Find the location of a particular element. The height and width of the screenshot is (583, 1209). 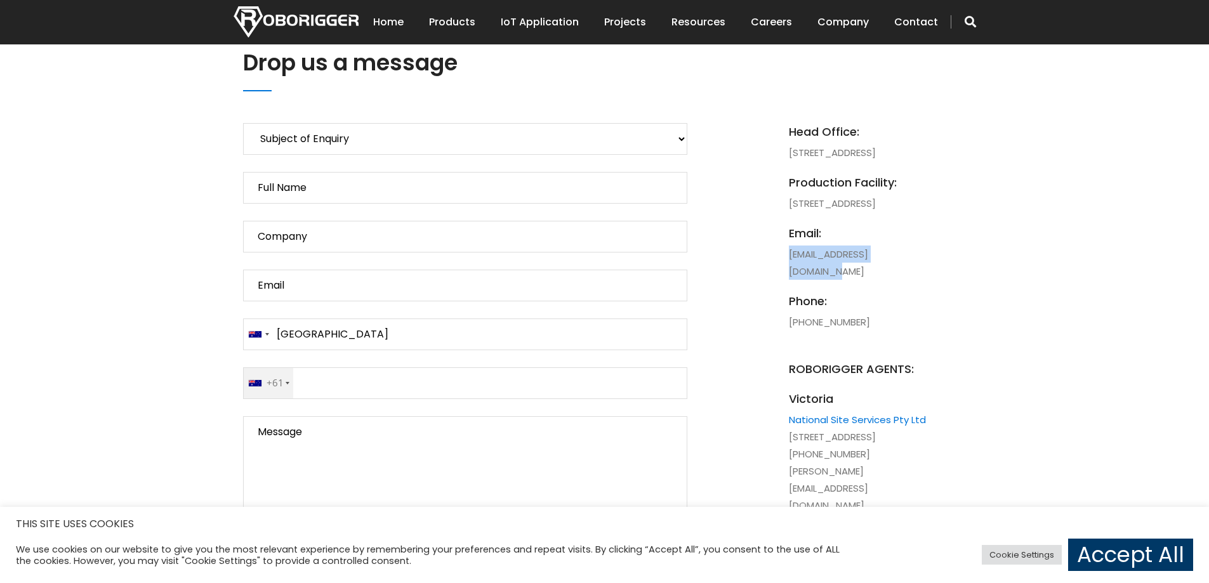

a: Company is located at coordinates (843, 22).